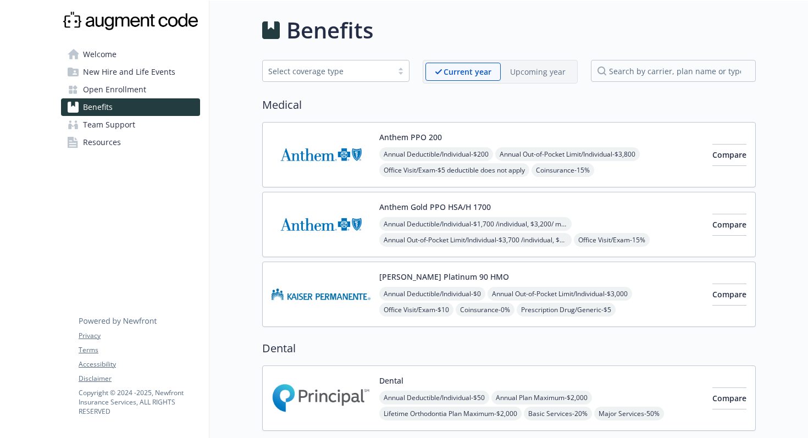 The image size is (808, 438). What do you see at coordinates (629, 413) in the screenshot?
I see `span: Major Services - 50%` at bounding box center [629, 413].